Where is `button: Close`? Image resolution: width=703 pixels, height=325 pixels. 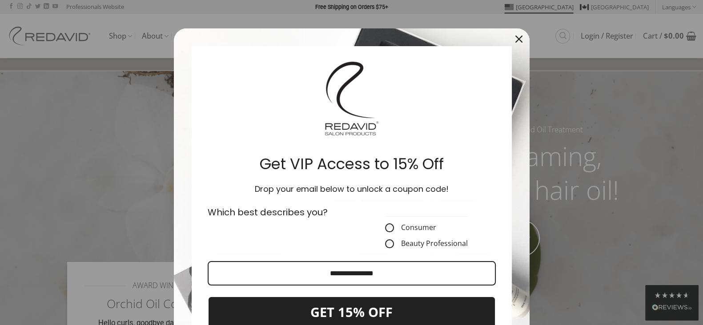 button: Close is located at coordinates (519, 39).